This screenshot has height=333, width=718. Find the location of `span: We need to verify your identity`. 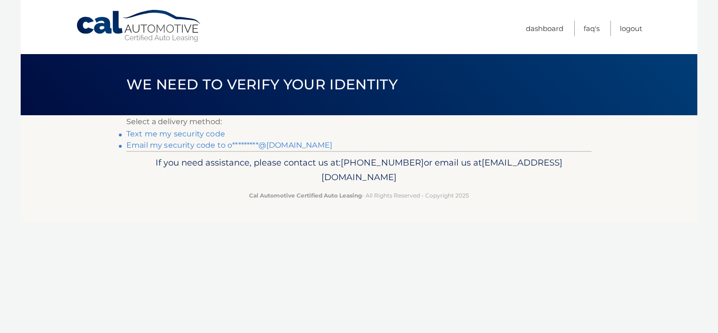

span: We need to verify your identity is located at coordinates (262, 84).